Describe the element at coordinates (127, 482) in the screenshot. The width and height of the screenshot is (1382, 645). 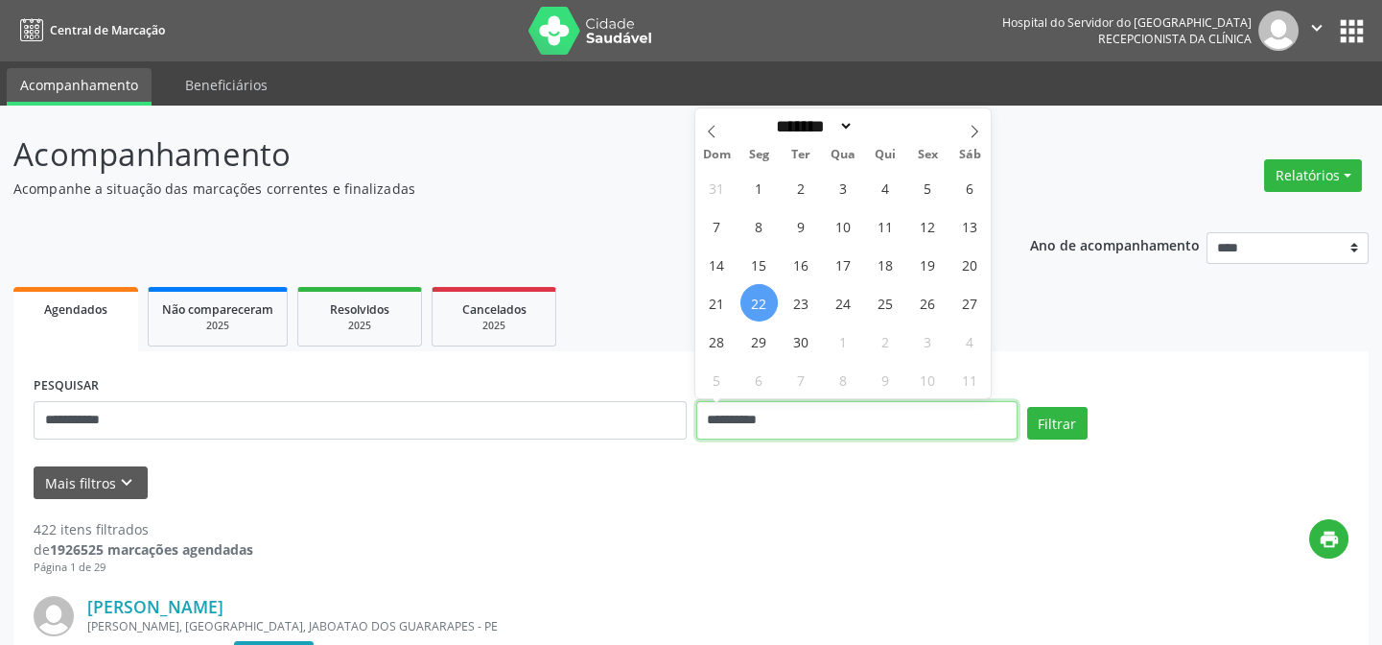
I see `i: keyboard_arrow_down` at that location.